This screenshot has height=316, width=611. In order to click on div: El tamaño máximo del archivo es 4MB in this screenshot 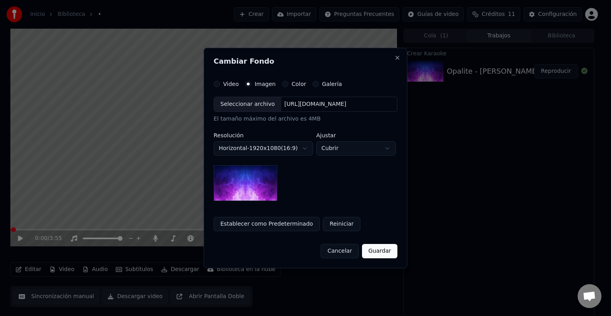, I will do `click(305, 119)`.